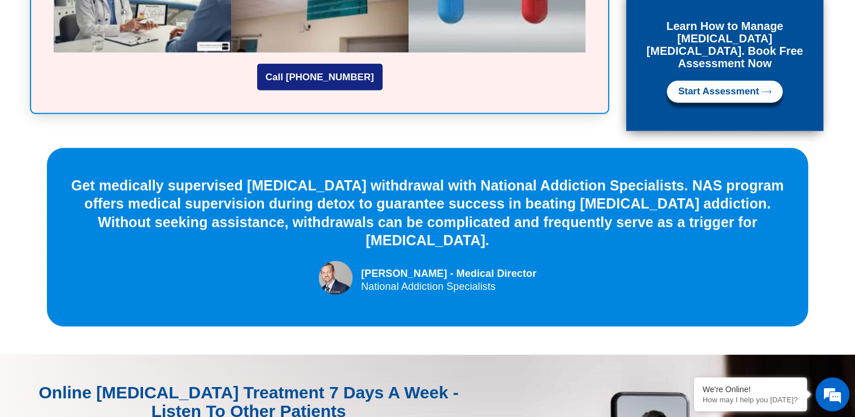 This screenshot has height=417, width=855. I want to click on a: Start Assessment, so click(724, 92).